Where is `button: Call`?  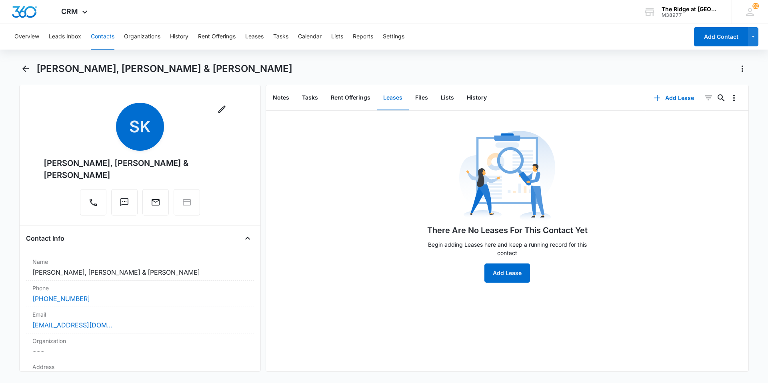 button: Call is located at coordinates (93, 202).